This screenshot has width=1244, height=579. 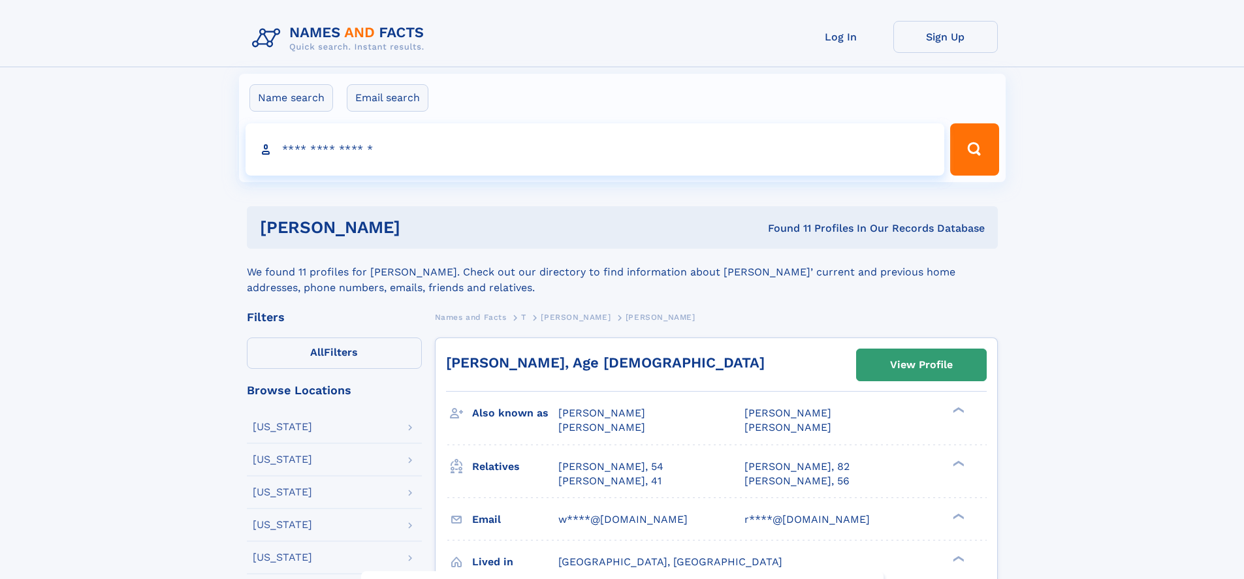 What do you see at coordinates (785, 229) in the screenshot?
I see `div: Found 11 Profiles In Our Records Database` at bounding box center [785, 229].